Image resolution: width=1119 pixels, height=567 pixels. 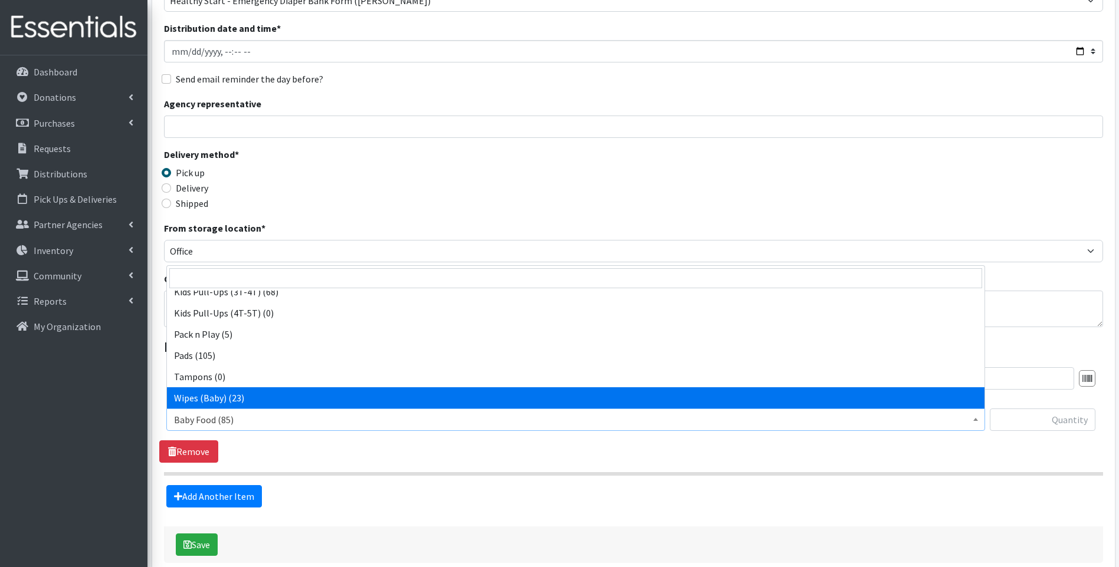 What do you see at coordinates (74, 97) in the screenshot?
I see `a: Donations` at bounding box center [74, 97].